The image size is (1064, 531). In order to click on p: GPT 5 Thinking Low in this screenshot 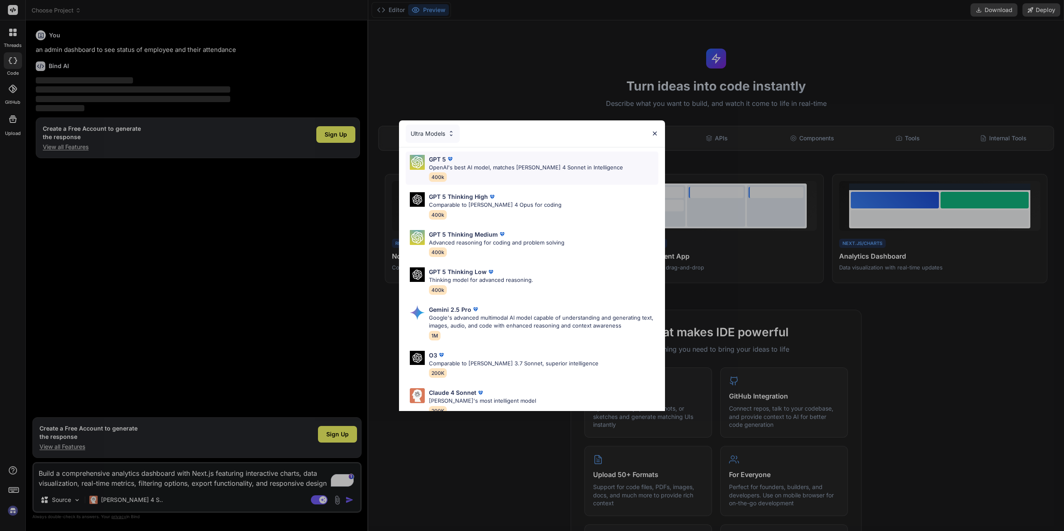, I will do `click(457, 272)`.